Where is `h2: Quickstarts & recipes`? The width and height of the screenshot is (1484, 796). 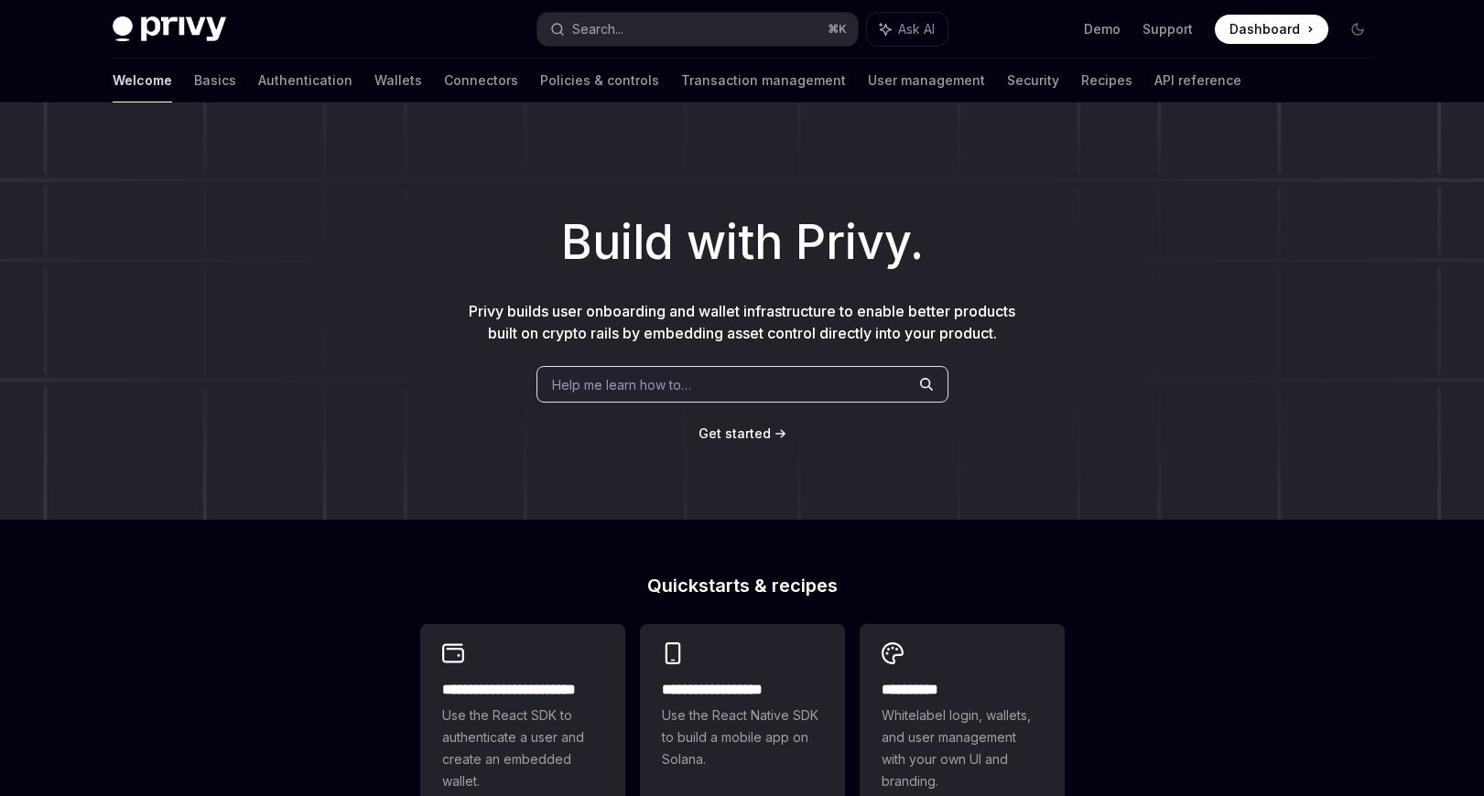 h2: Quickstarts & recipes is located at coordinates (742, 586).